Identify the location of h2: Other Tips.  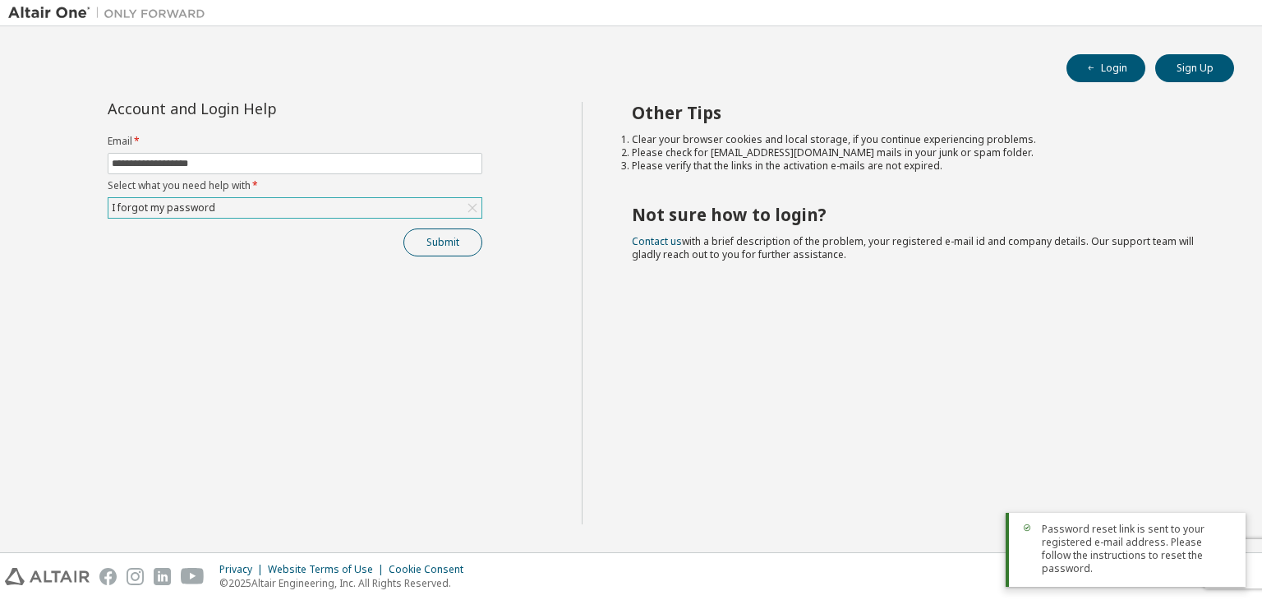
(918, 113).